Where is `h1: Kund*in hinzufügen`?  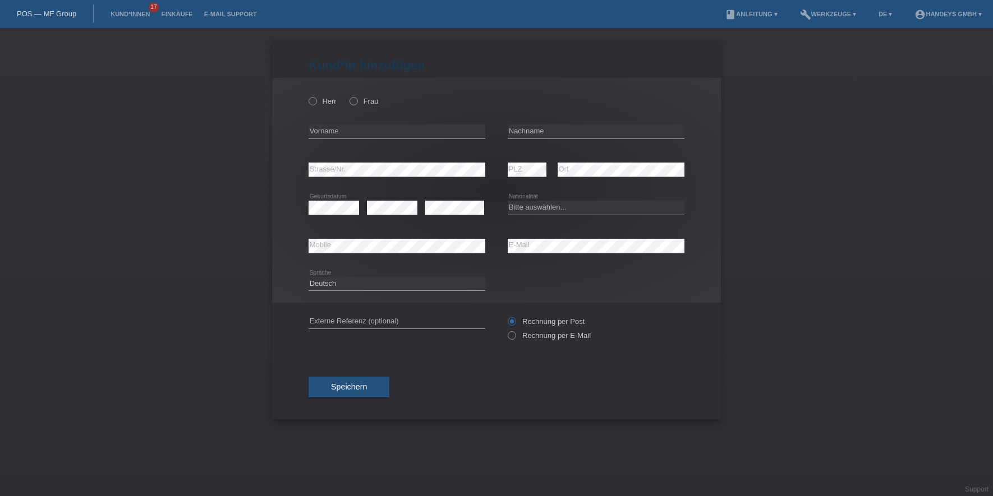
h1: Kund*in hinzufügen is located at coordinates (496, 65).